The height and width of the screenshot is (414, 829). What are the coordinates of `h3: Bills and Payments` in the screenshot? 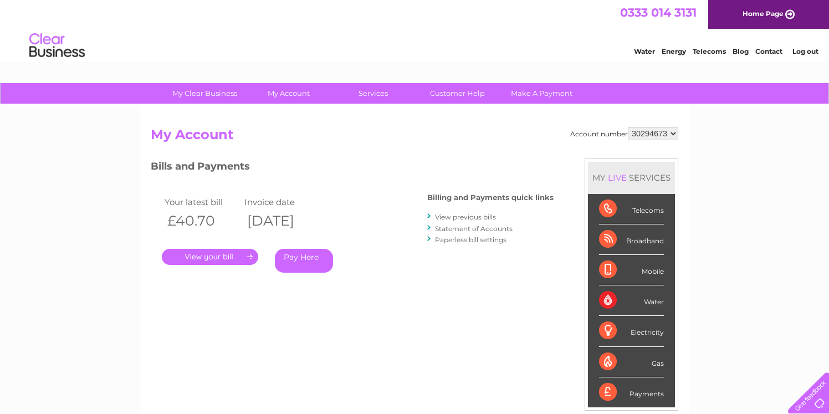 It's located at (352, 168).